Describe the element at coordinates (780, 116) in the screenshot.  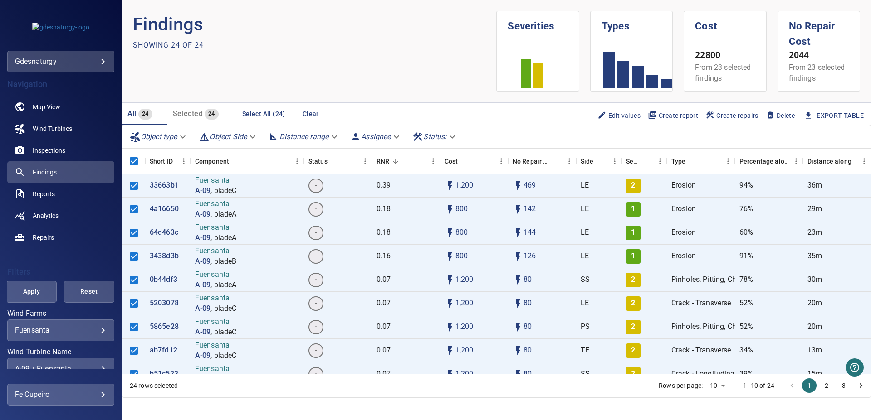
I see `span: Delete` at that location.